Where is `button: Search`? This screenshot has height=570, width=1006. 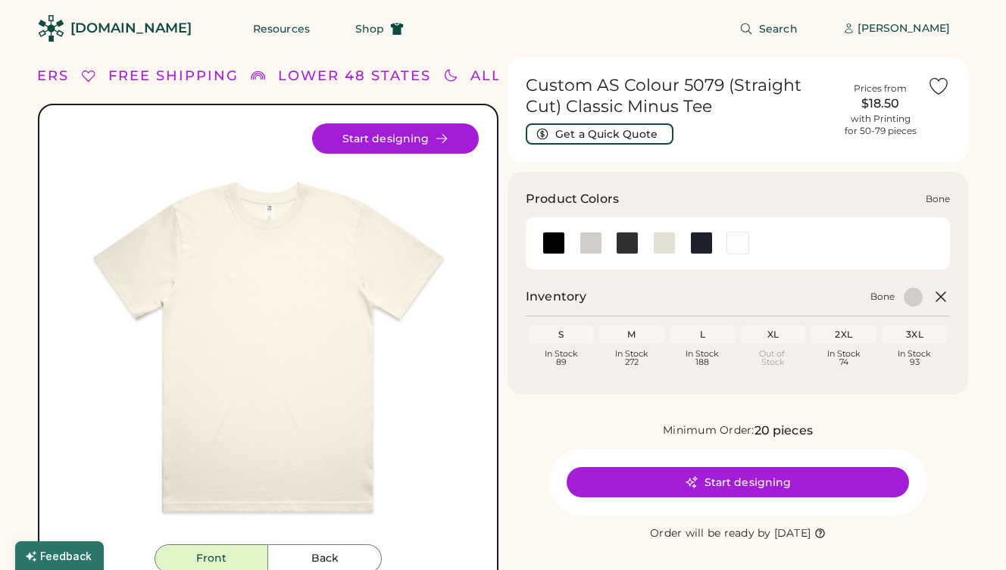 button: Search is located at coordinates (768, 29).